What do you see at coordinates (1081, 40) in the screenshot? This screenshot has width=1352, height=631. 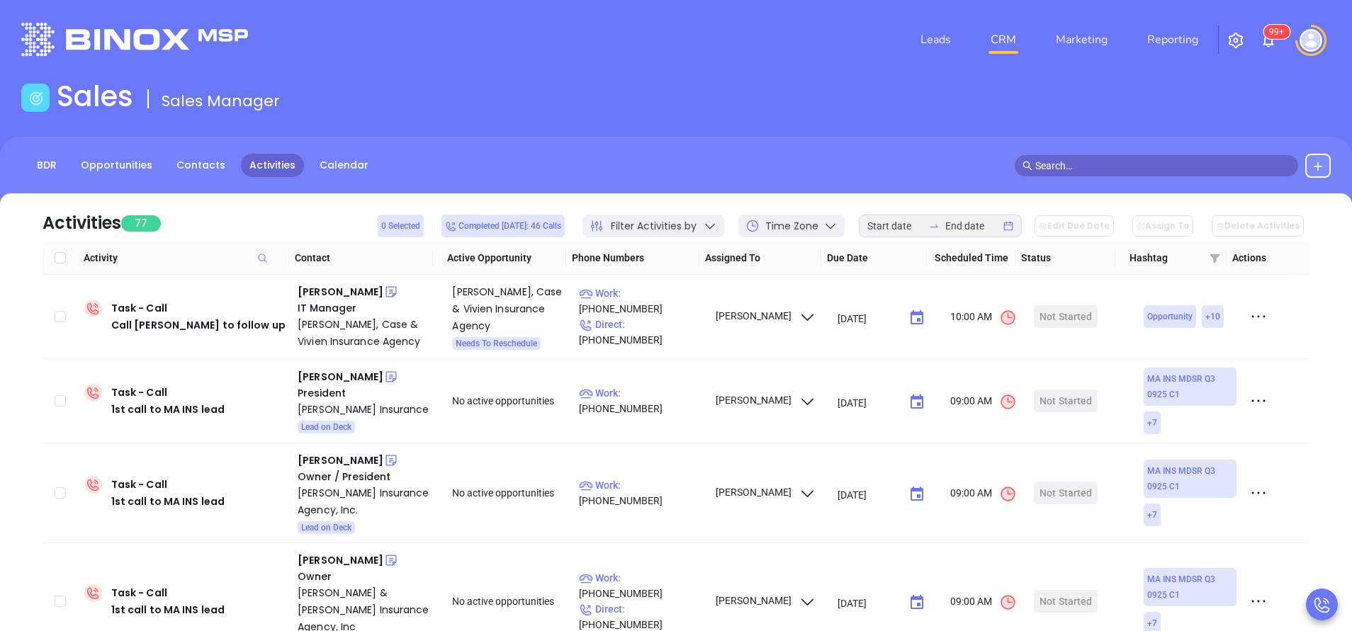 I see `a: Marketing` at bounding box center [1081, 40].